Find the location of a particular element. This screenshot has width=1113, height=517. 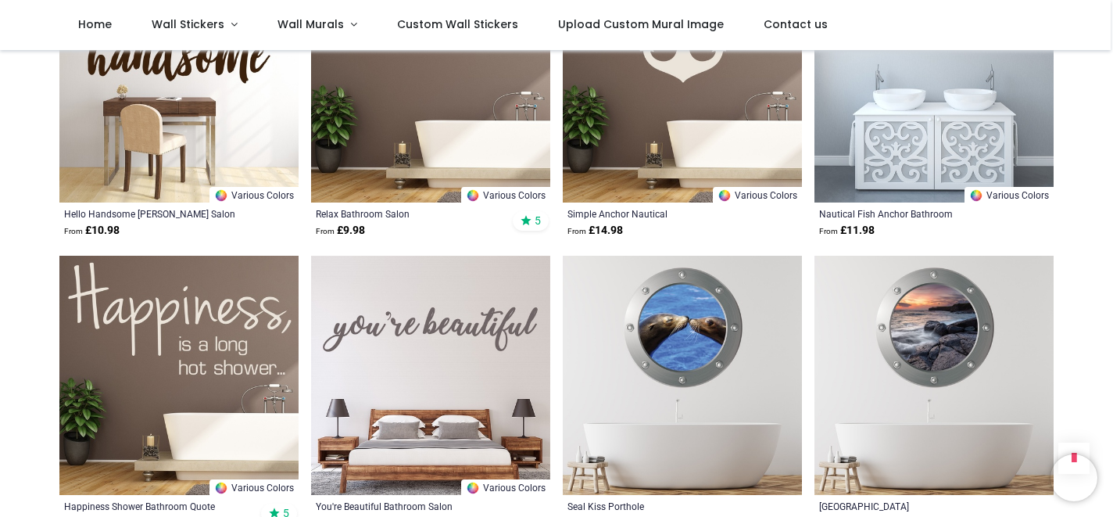

strong: £ 10.98 is located at coordinates (91, 231).